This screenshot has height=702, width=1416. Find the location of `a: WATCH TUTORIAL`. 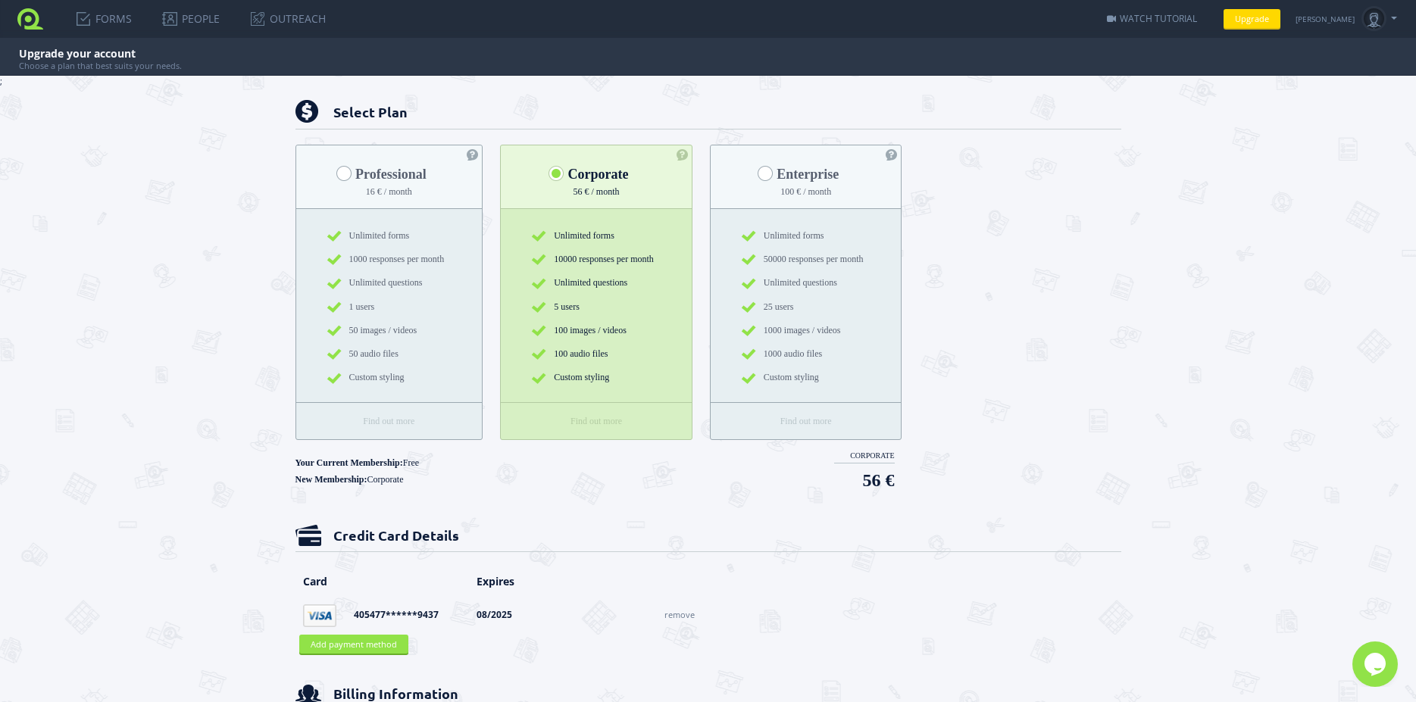

a: WATCH TUTORIAL is located at coordinates (1152, 18).